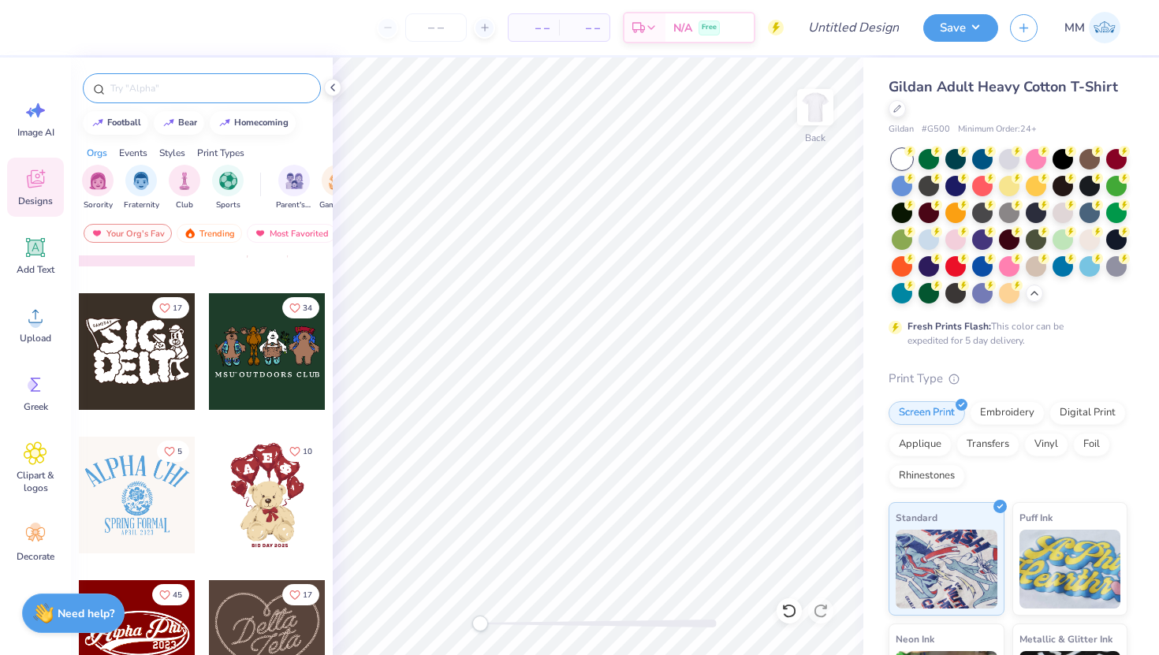  I want to click on button: homecoming, so click(252, 123).